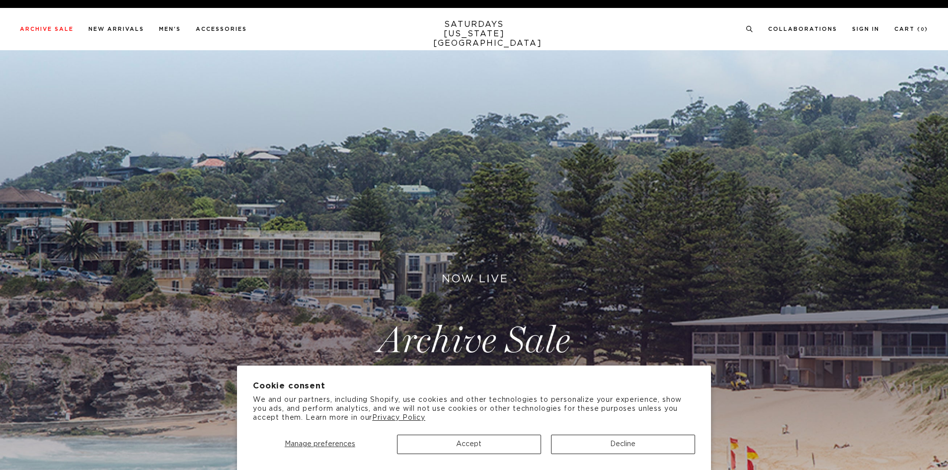  I want to click on span: Manage preferences, so click(320, 444).